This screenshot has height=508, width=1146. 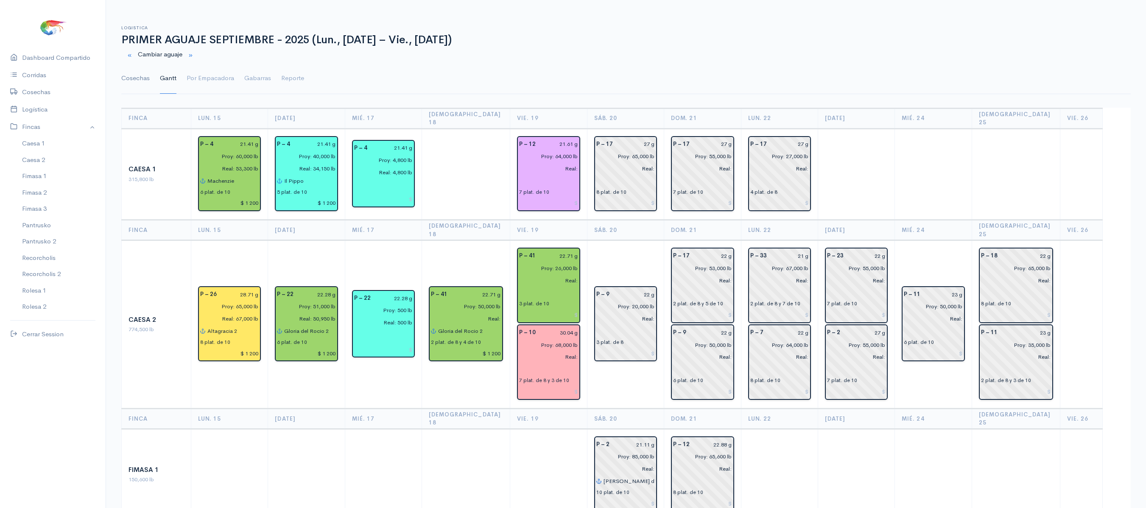 I want to click on a: Gantt, so click(x=168, y=78).